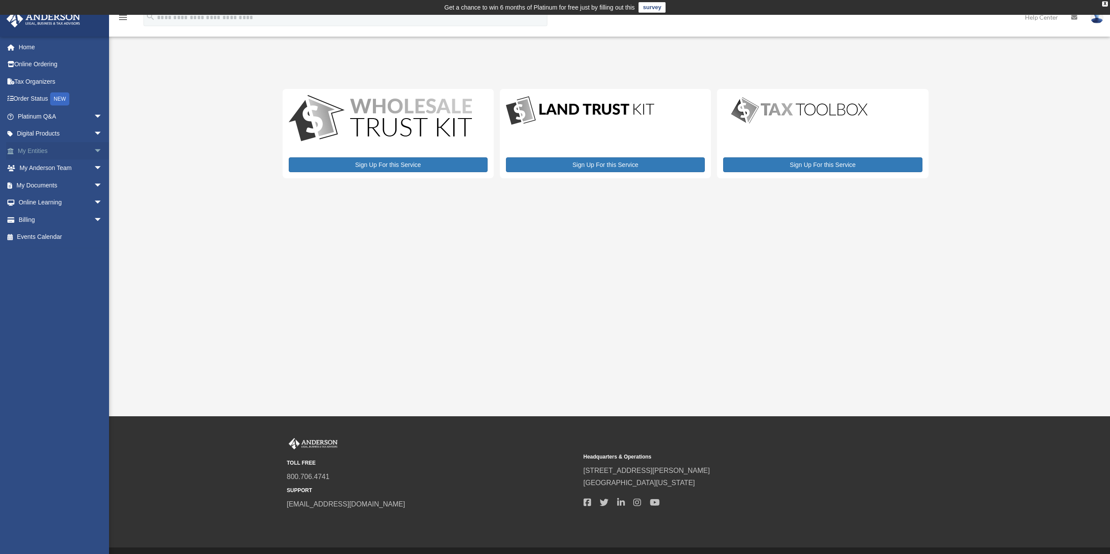  What do you see at coordinates (729, 457) in the screenshot?
I see `small: Headquarters & Operations` at bounding box center [729, 457].